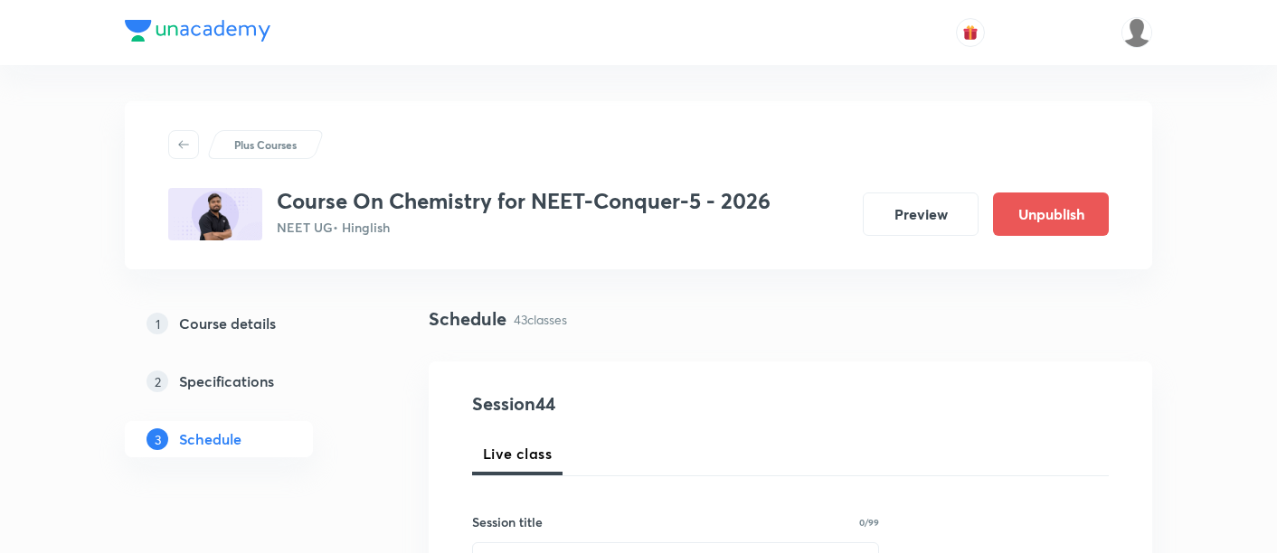 Image resolution: width=1277 pixels, height=553 pixels. What do you see at coordinates (869, 523) in the screenshot?
I see `p: 0/99` at bounding box center [869, 523].